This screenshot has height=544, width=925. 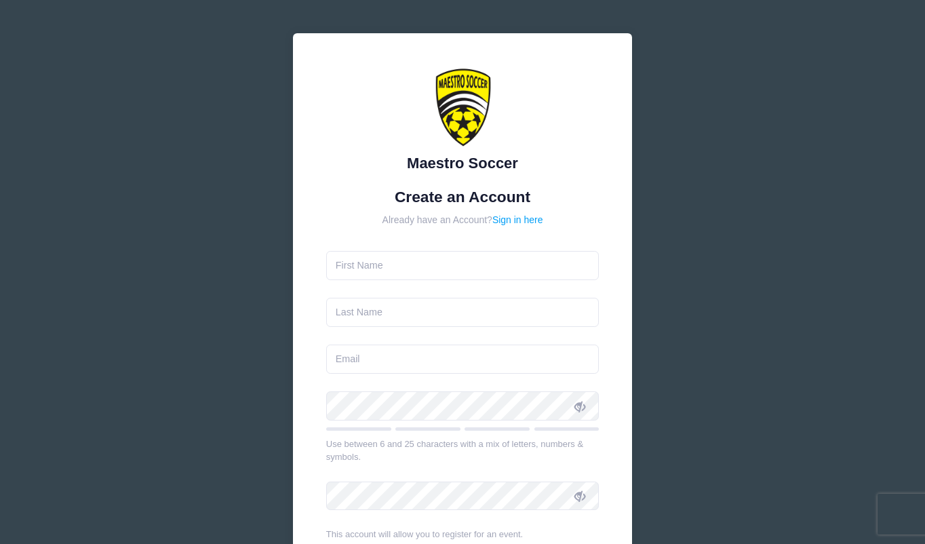 I want to click on div: Maestro Soccer, so click(x=462, y=163).